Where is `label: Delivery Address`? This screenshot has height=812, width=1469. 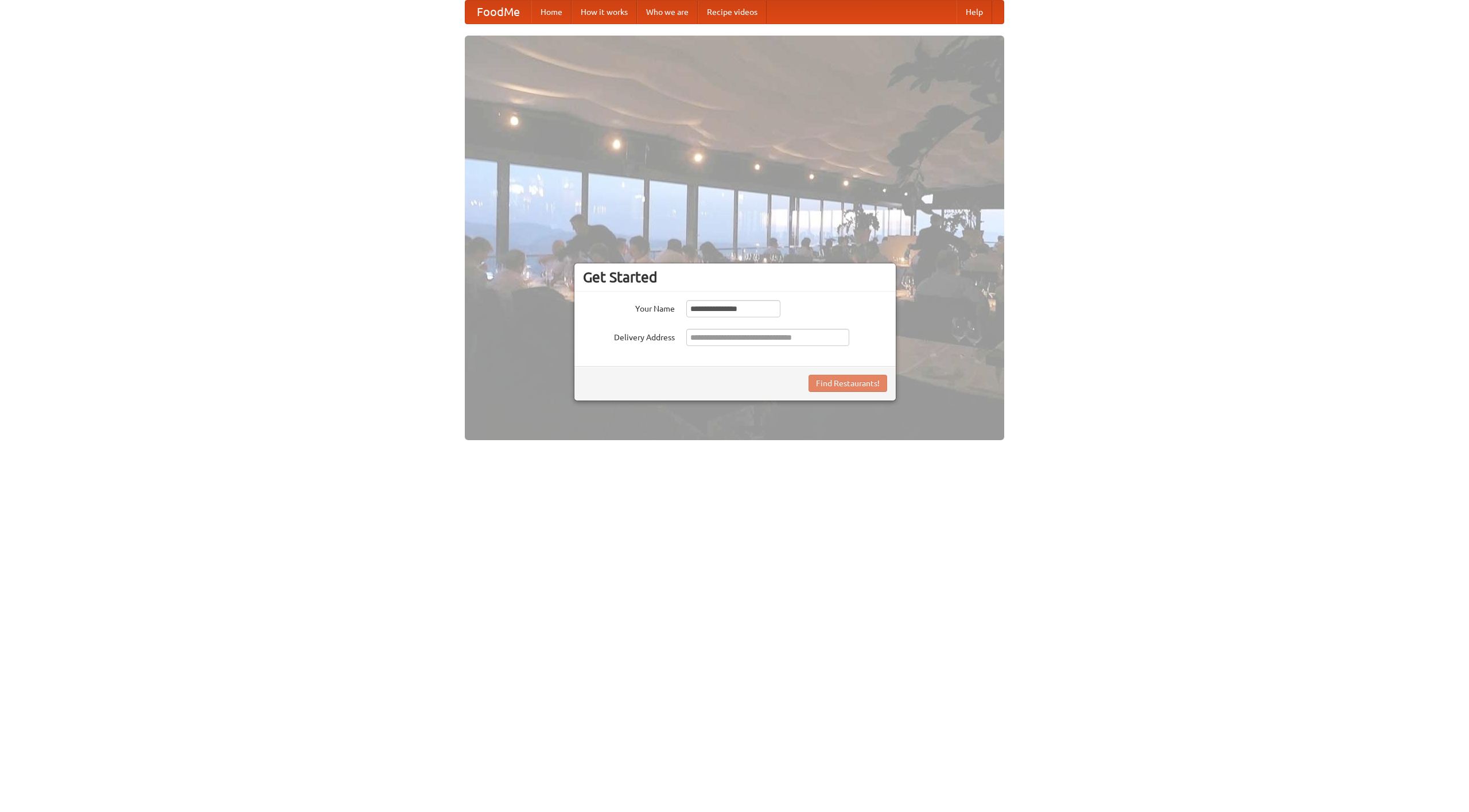 label: Delivery Address is located at coordinates (628, 335).